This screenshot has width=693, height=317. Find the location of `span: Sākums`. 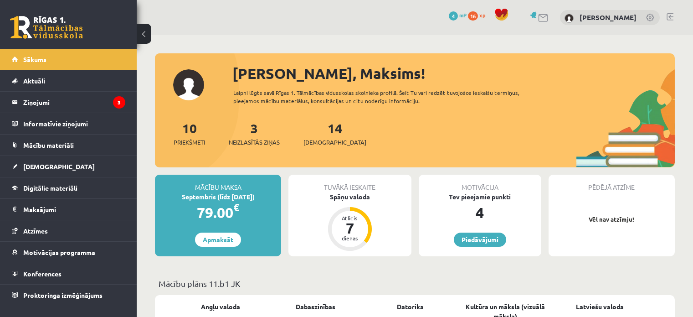

span: Sākums is located at coordinates (35, 59).